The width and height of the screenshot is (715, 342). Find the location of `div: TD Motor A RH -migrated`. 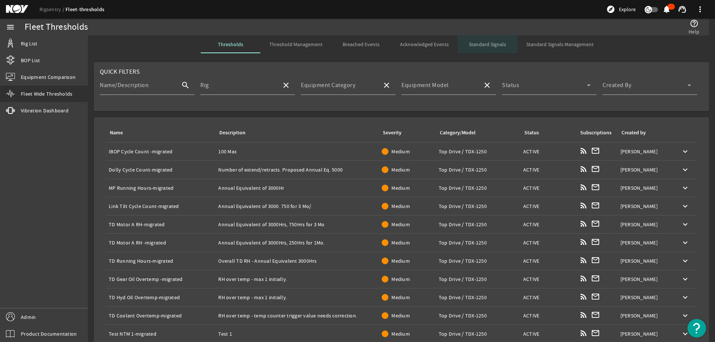

div: TD Motor A RH -migrated is located at coordinates (160, 243).